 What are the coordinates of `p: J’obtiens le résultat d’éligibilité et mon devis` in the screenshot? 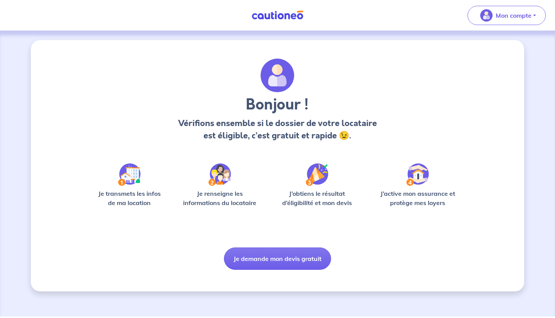 It's located at (317, 198).